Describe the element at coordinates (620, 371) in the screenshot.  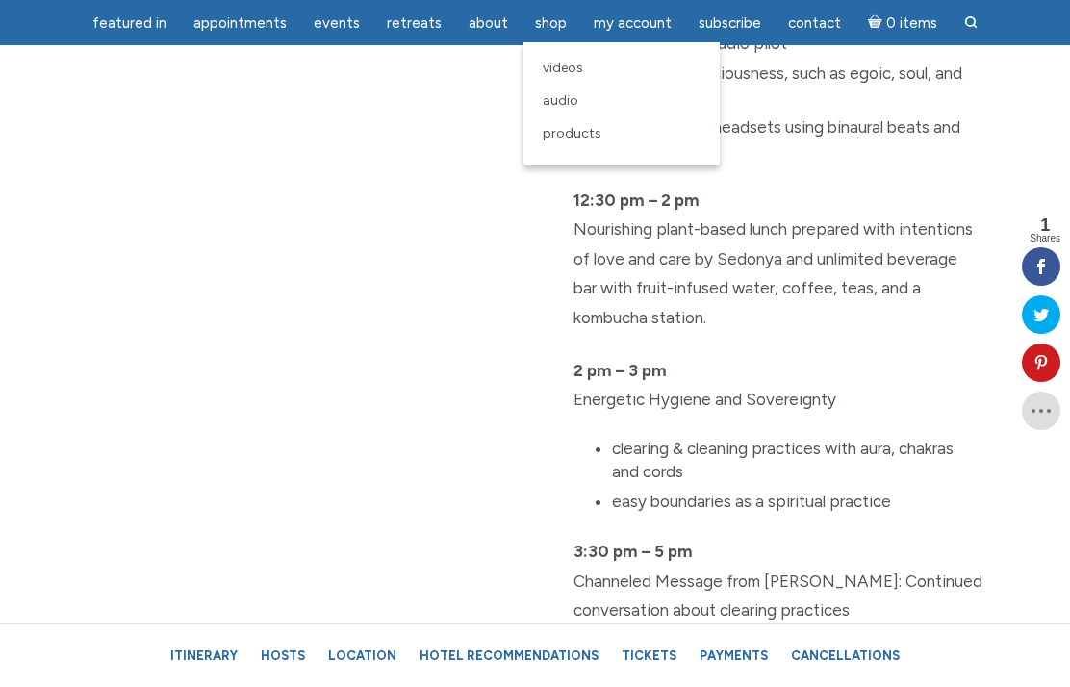
I see `strong: 2 pm – 3 pm` at that location.